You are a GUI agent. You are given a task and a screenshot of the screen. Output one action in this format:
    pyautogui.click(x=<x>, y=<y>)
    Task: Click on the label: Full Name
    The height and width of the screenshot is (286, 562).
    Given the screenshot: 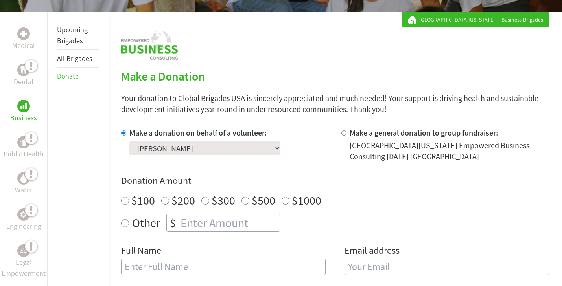 What is the action you would take?
    pyautogui.click(x=141, y=252)
    